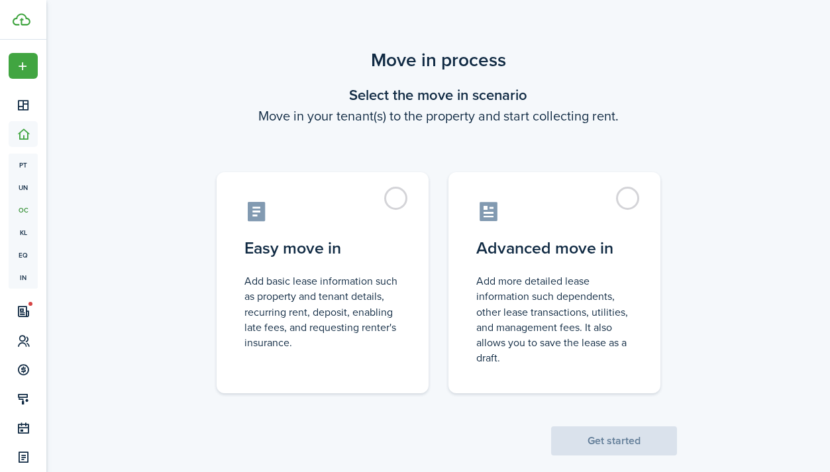  Describe the element at coordinates (554, 319) in the screenshot. I see `control-radio-card-description: Add more detailed lease information such dependents, other lease transactions, utilities, and man...` at that location.